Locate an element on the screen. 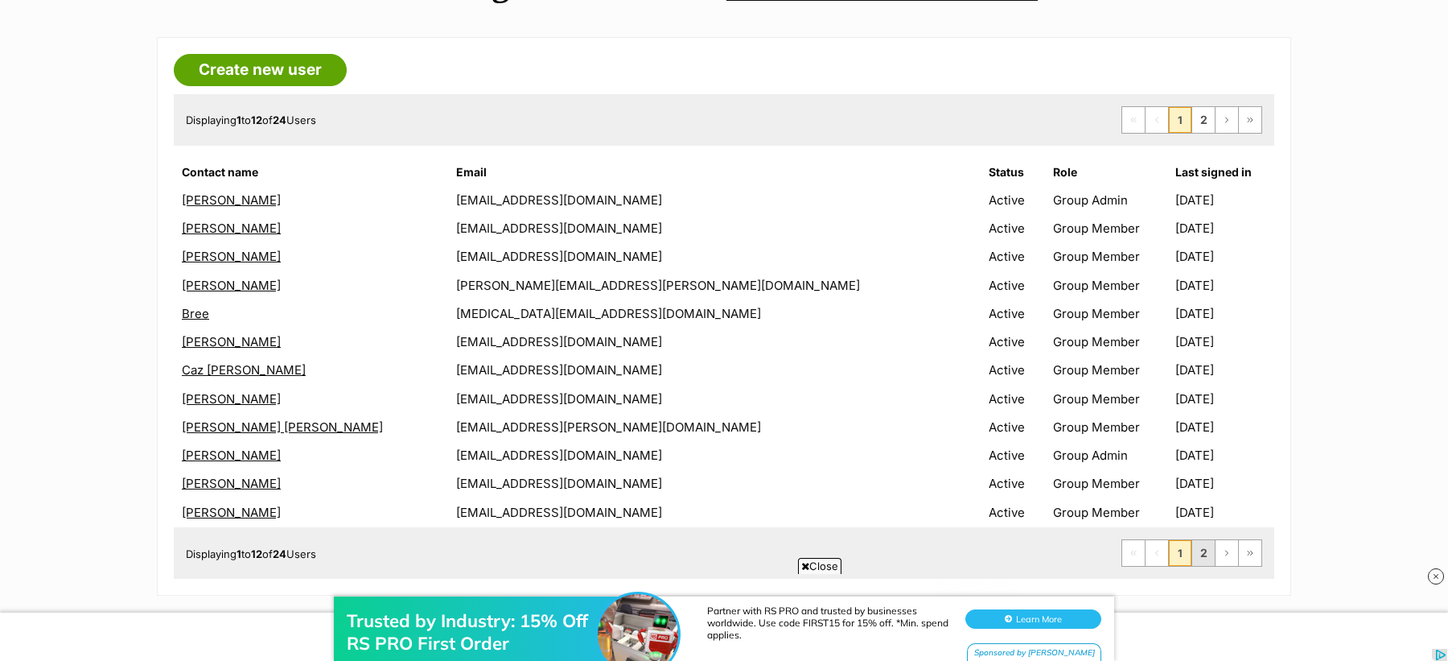  th: Contact name is located at coordinates (311, 172).